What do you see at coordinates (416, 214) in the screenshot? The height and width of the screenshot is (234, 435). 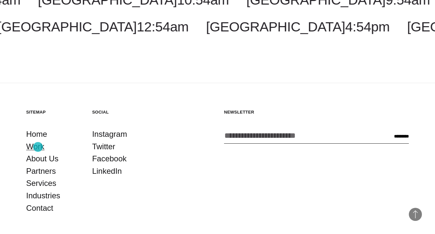 I see `span: Back to Top` at bounding box center [416, 214].